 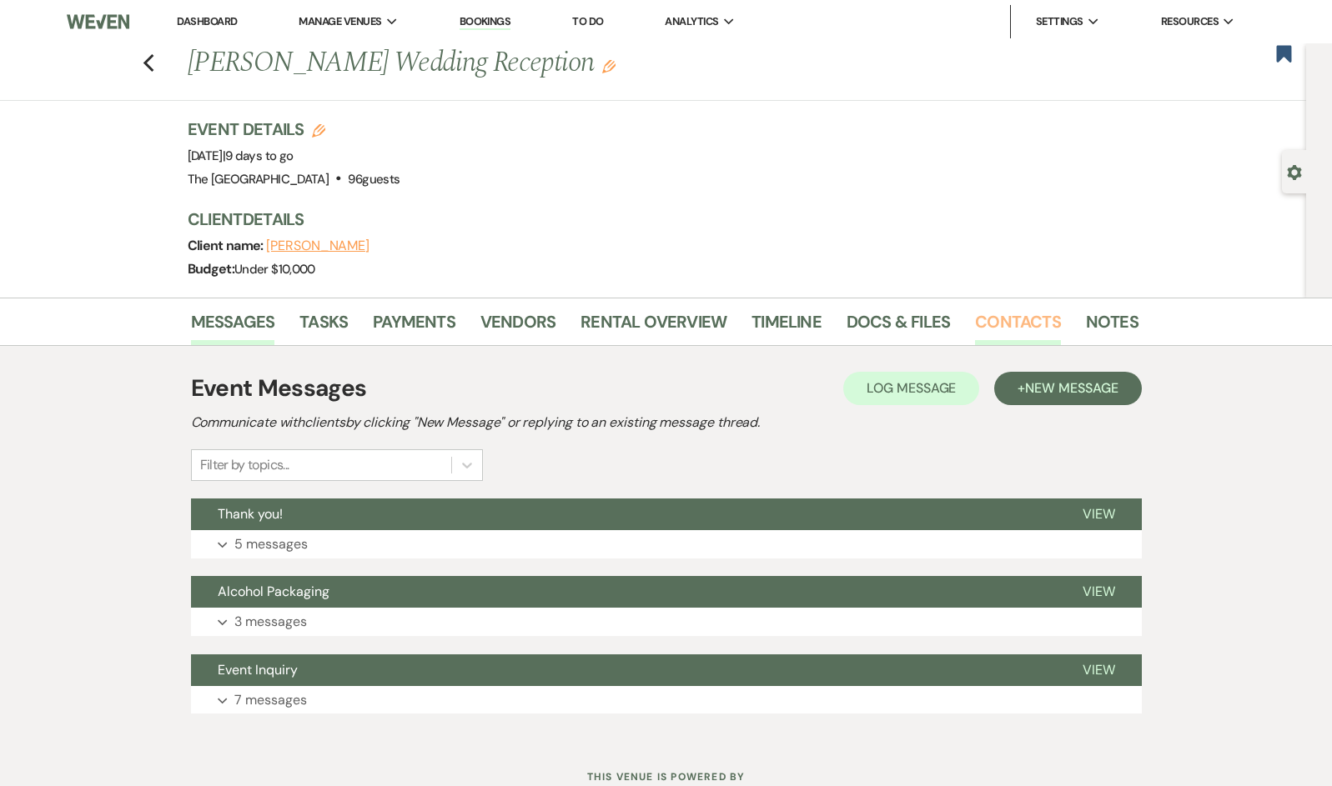 What do you see at coordinates (911, 389) in the screenshot?
I see `button: Log Message` at bounding box center [911, 389].